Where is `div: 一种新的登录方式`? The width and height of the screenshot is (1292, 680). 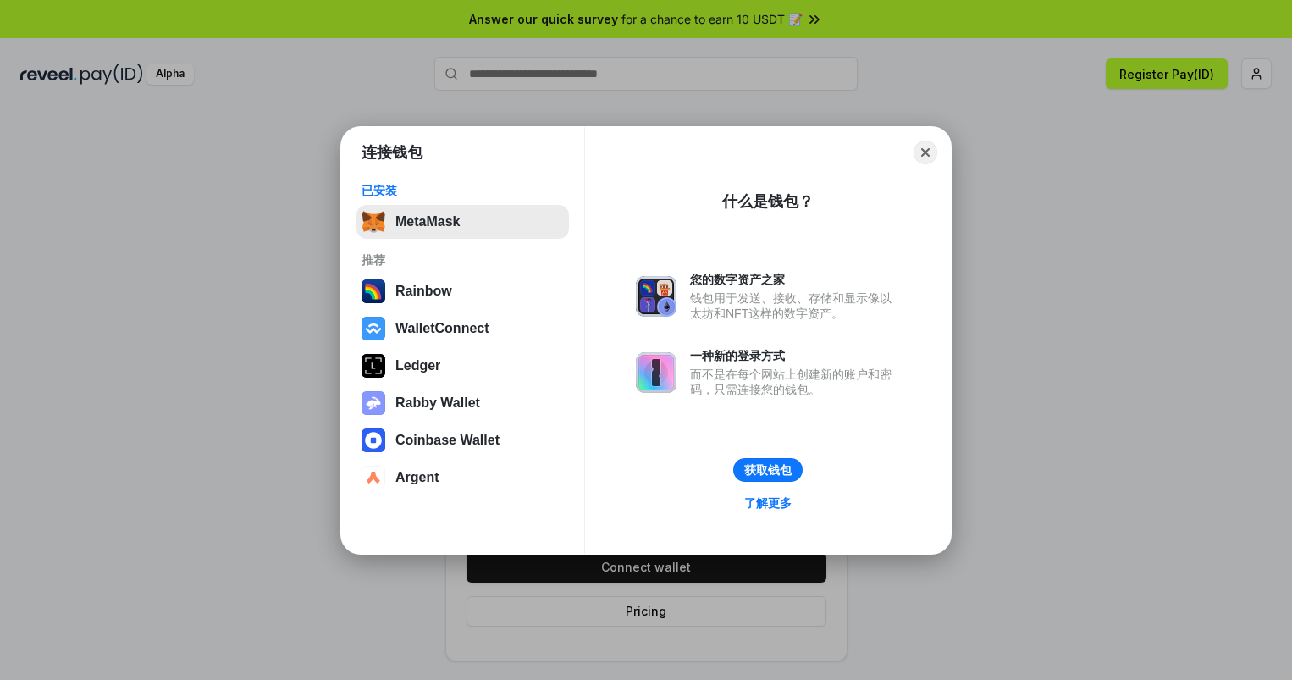 div: 一种新的登录方式 is located at coordinates (795, 356).